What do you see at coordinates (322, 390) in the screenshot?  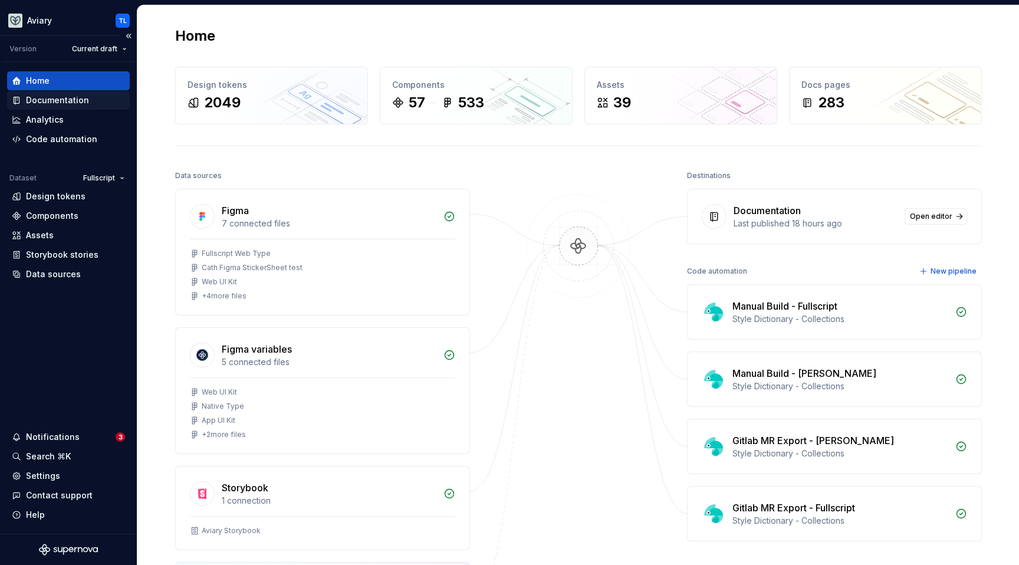 I see `a: Figma variables5 connected filesWeb UI KitNative TypeApp UI Kit+2more files` at bounding box center [322, 390].